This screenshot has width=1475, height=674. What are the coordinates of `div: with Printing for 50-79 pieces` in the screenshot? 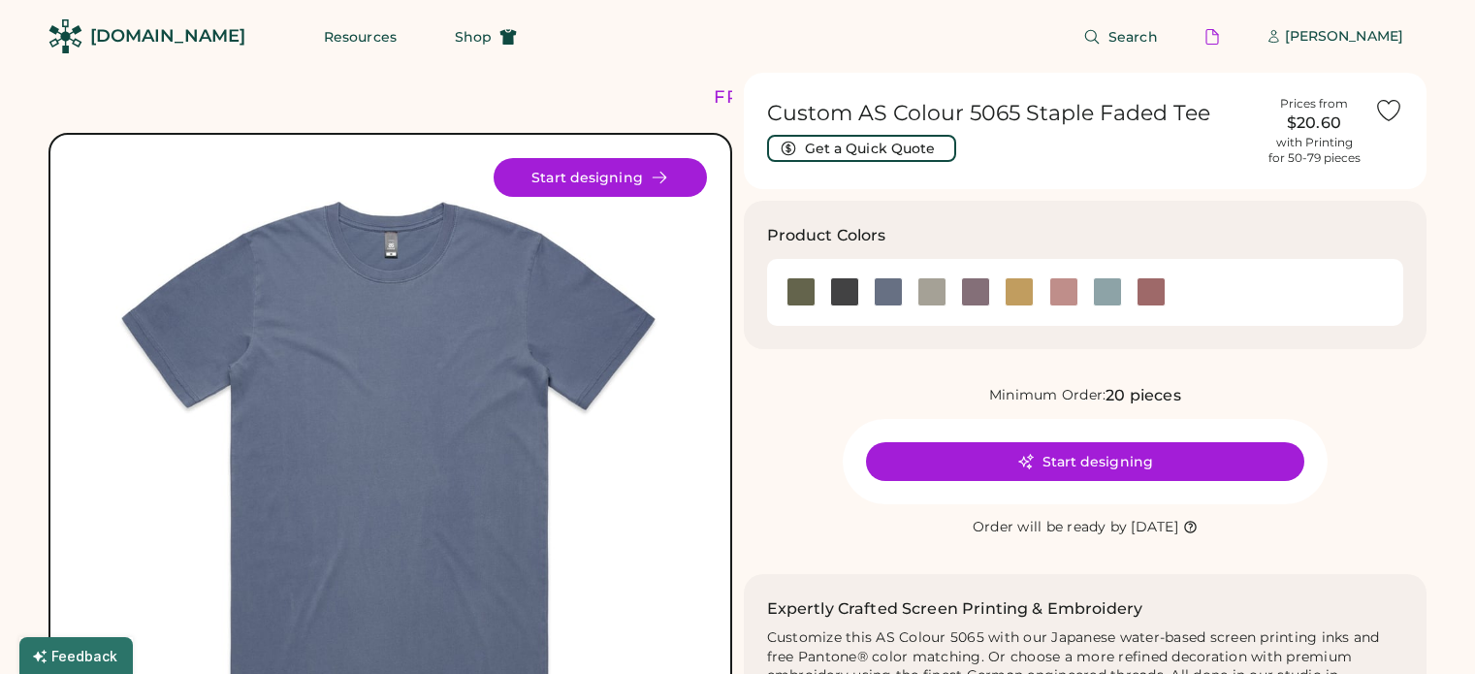 It's located at (1314, 150).